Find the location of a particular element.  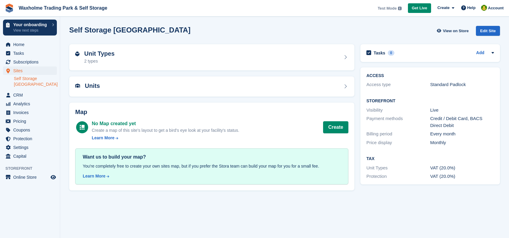

img: map-icn-white-8b231986280072e83805622d3debb4903e2986e43859118e7b4002611c8ef794.svg is located at coordinates (82, 127).